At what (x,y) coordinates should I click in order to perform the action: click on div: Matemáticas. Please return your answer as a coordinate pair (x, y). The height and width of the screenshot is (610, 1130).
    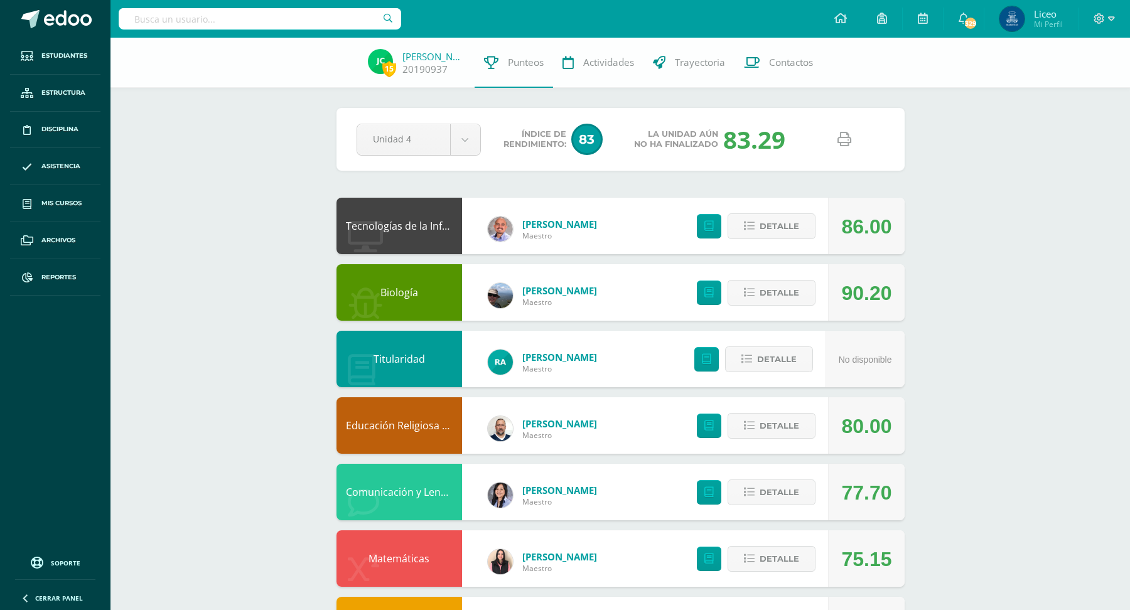
    Looking at the image, I should click on (399, 559).